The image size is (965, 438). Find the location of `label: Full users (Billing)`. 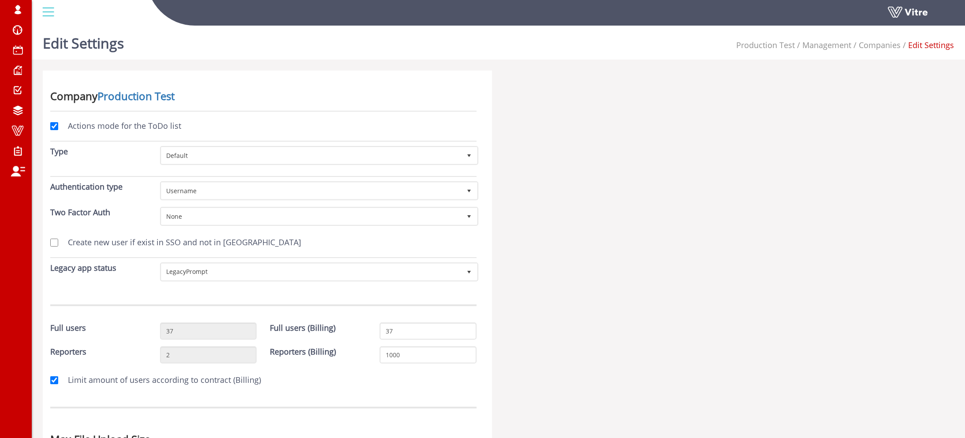

label: Full users (Billing) is located at coordinates (302, 328).